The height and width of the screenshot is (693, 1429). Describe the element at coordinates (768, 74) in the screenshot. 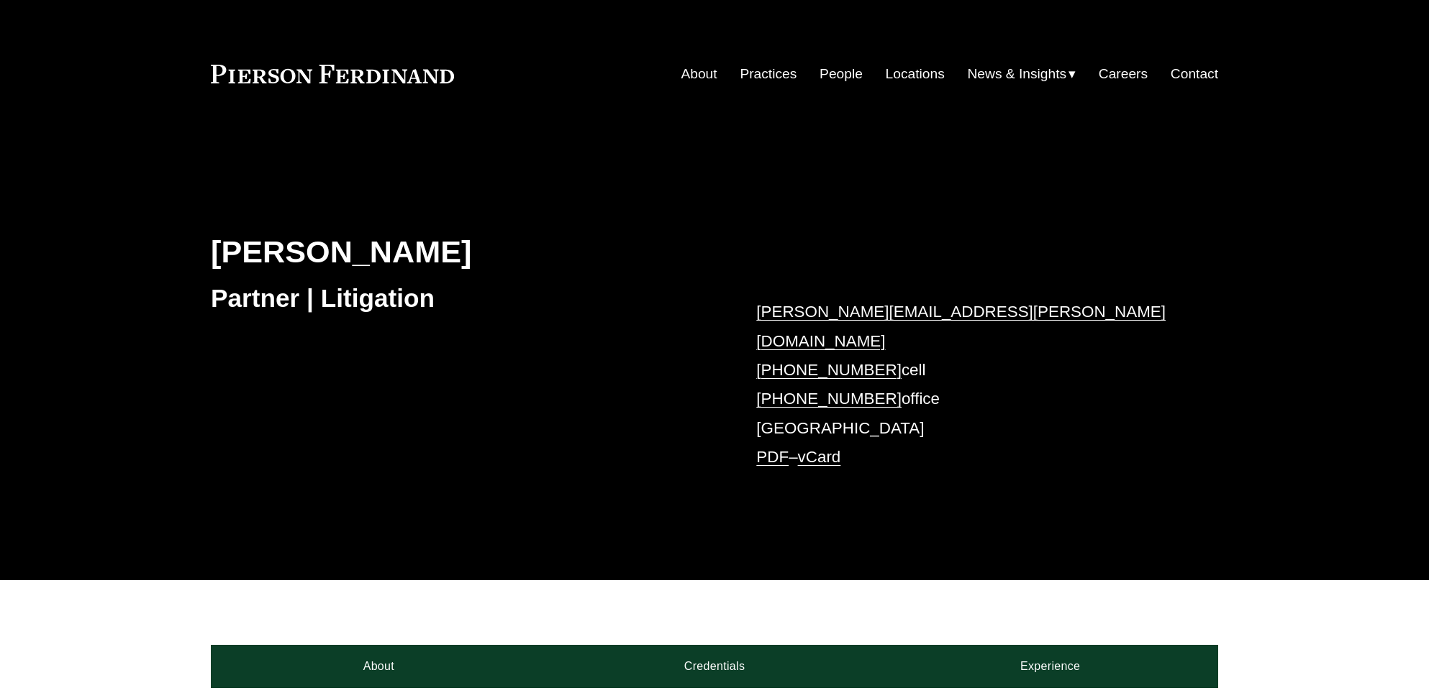

I see `a: Practices` at that location.